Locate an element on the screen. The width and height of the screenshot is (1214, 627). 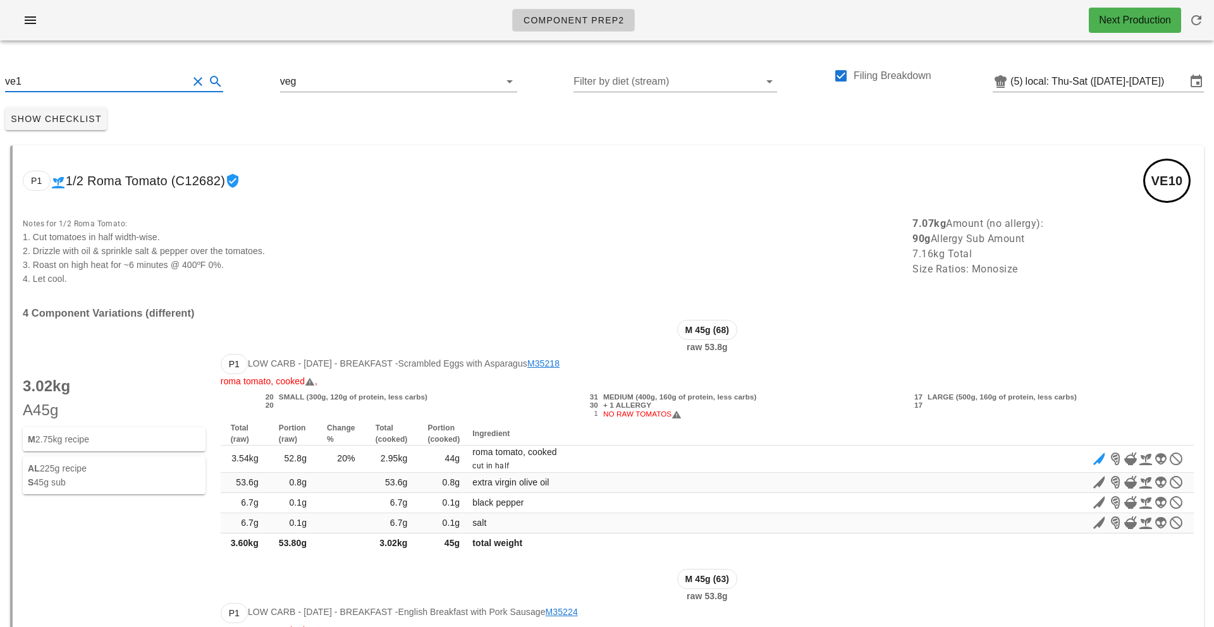
span: 1/2 Roma Tomato (C12682) is located at coordinates (145, 181).